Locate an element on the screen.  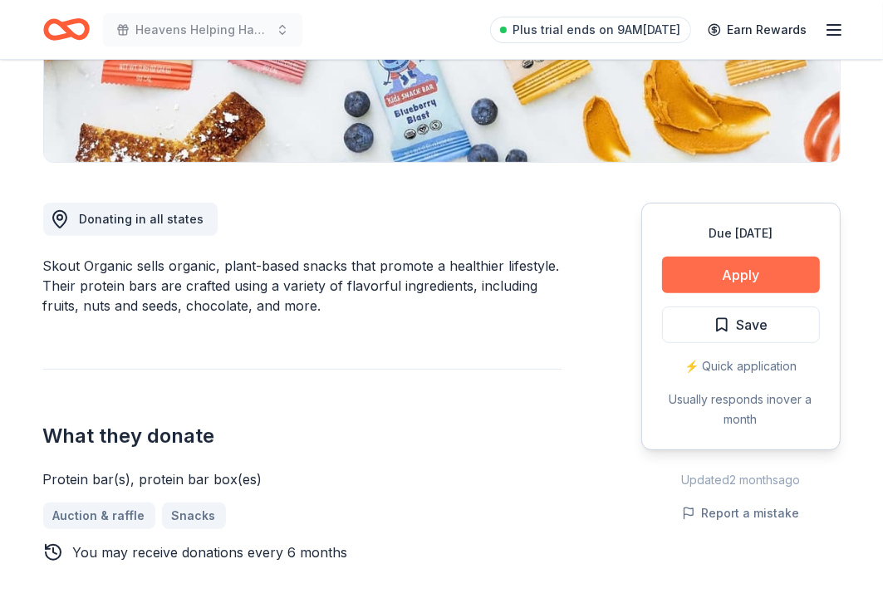
div: Updated 2 months ago is located at coordinates (741, 480).